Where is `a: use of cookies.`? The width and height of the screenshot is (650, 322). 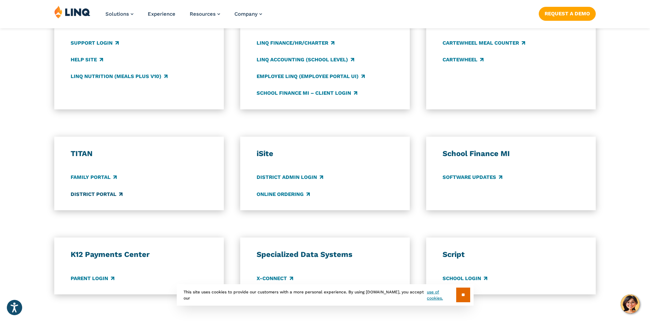
a: use of cookies. is located at coordinates (441, 295).